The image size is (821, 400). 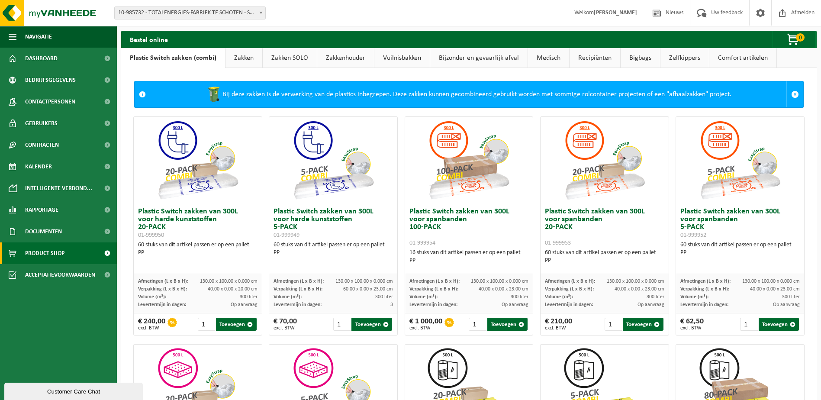 What do you see at coordinates (640, 58) in the screenshot?
I see `a: Bigbags` at bounding box center [640, 58].